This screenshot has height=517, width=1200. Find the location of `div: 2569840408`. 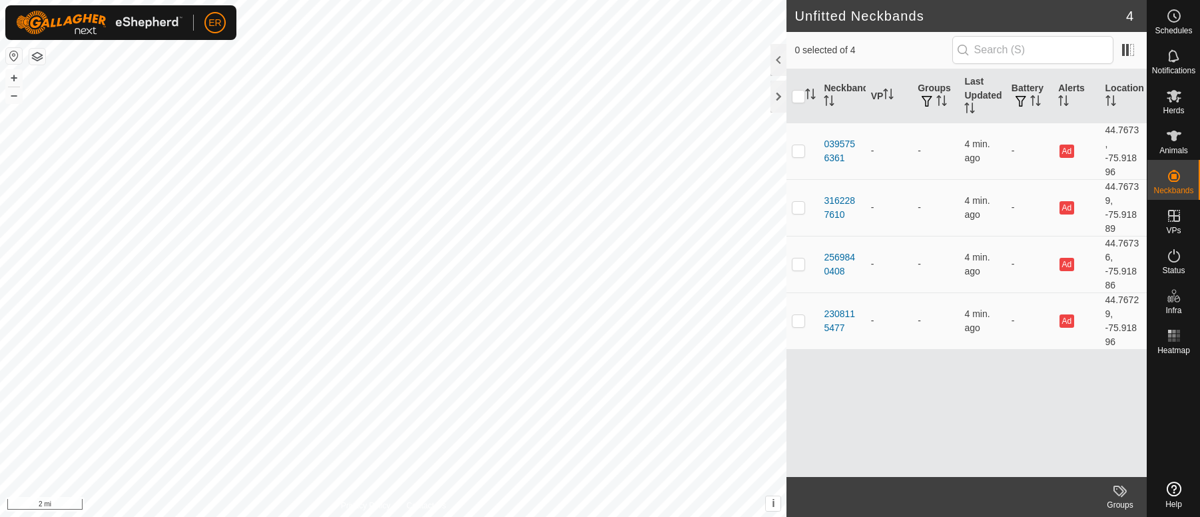

div: 2569840408 is located at coordinates (842, 264).